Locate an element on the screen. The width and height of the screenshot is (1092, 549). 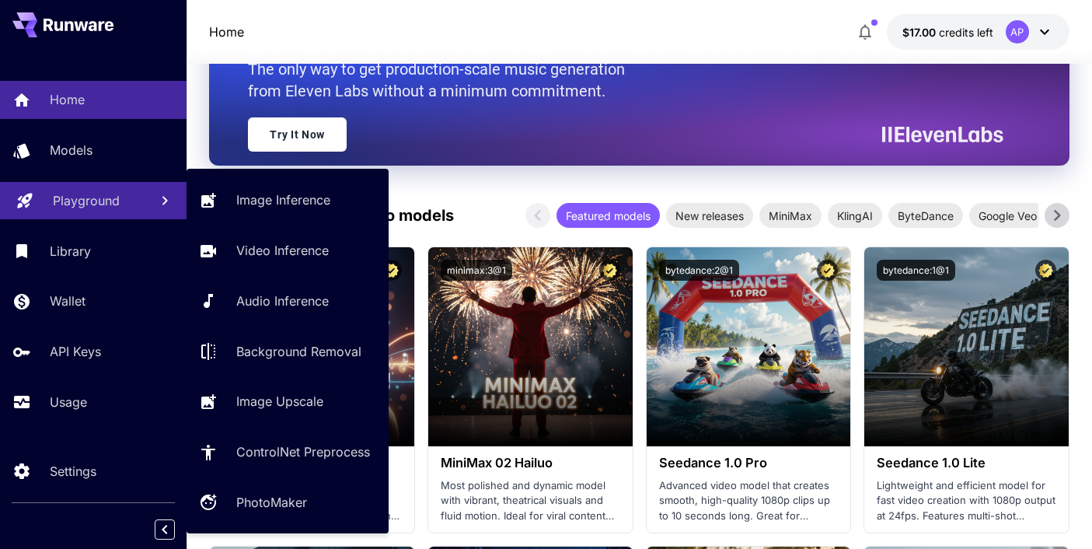
button: bytedance:2@1 is located at coordinates (699, 270).